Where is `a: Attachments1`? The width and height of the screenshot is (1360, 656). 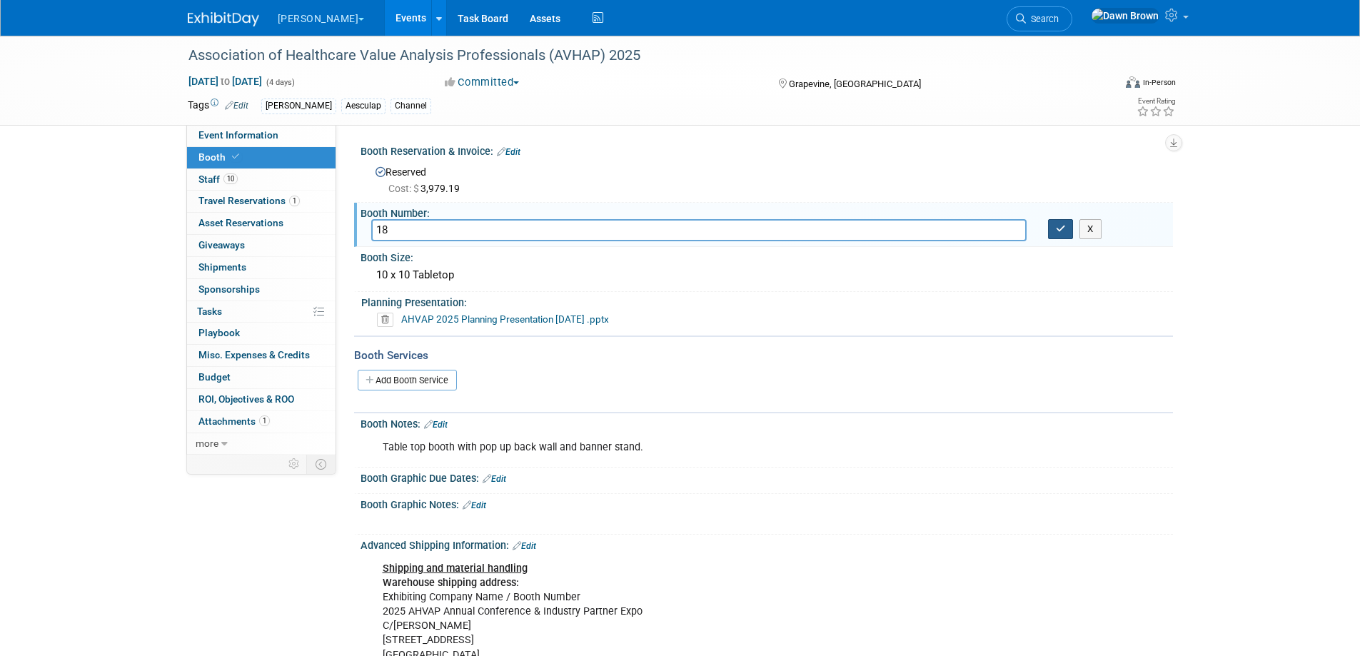 a: Attachments1 is located at coordinates (261, 422).